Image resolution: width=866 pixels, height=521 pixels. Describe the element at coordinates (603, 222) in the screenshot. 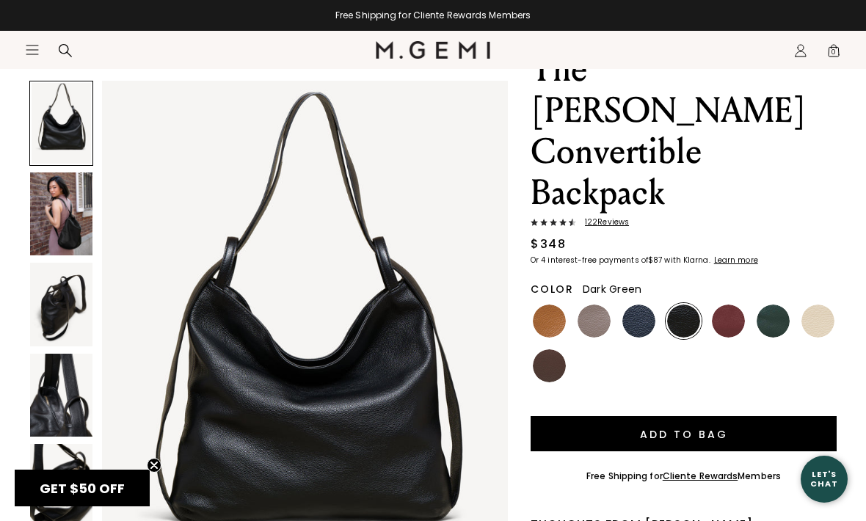

I see `span: 122 Review s` at that location.